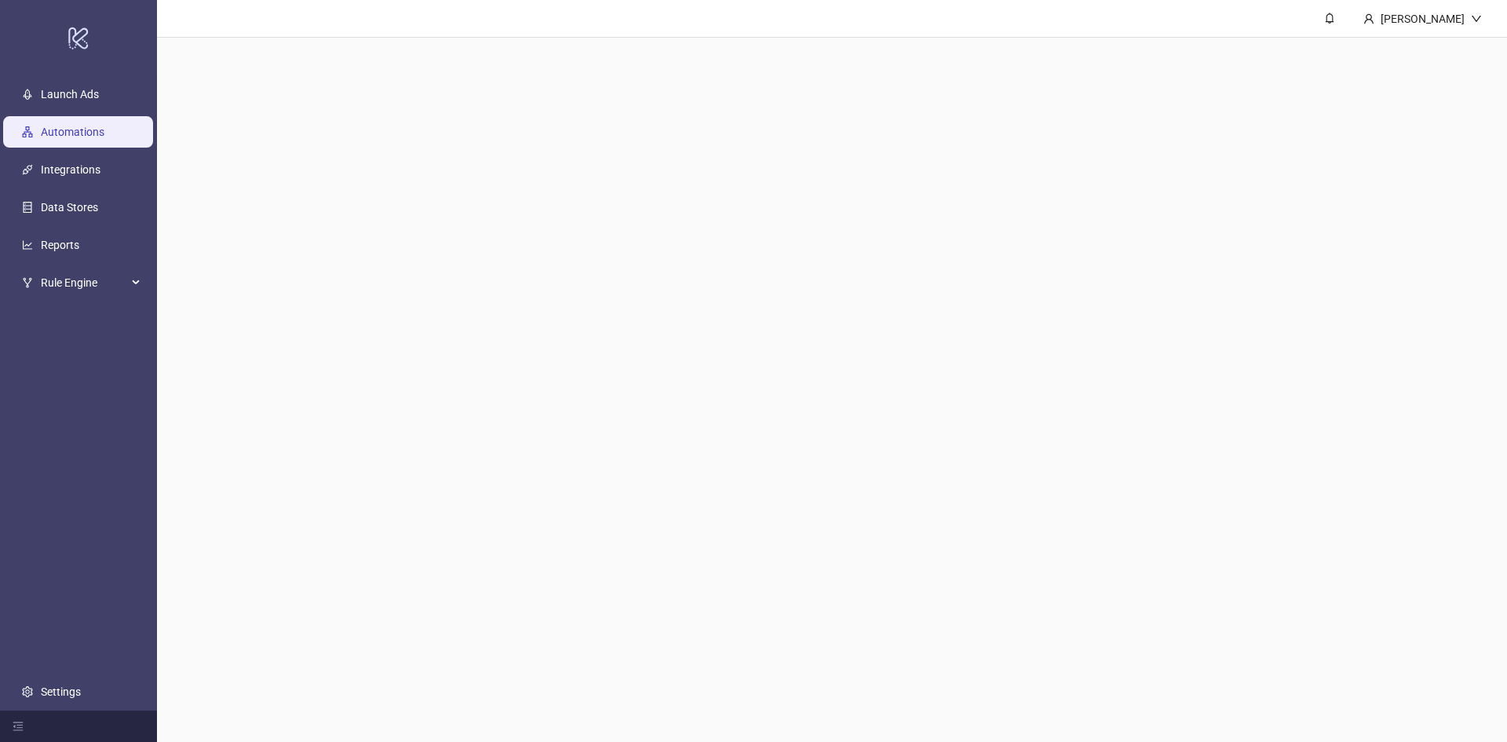  Describe the element at coordinates (71, 170) in the screenshot. I see `a: Integrations` at that location.